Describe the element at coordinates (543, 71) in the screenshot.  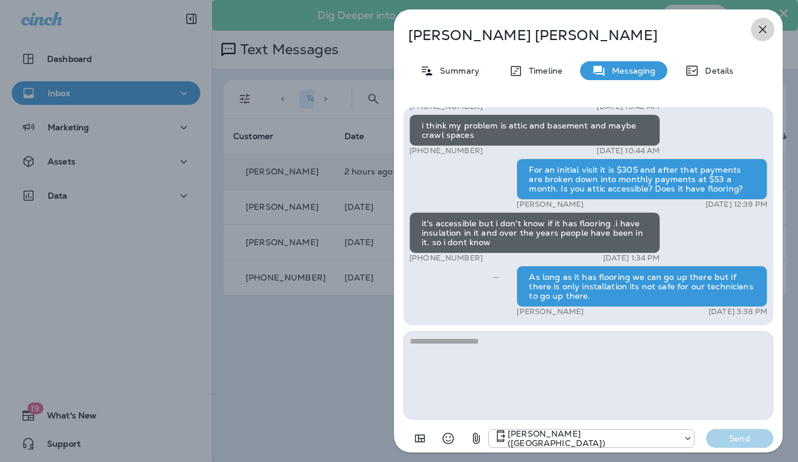
I see `p: Timeline` at that location.